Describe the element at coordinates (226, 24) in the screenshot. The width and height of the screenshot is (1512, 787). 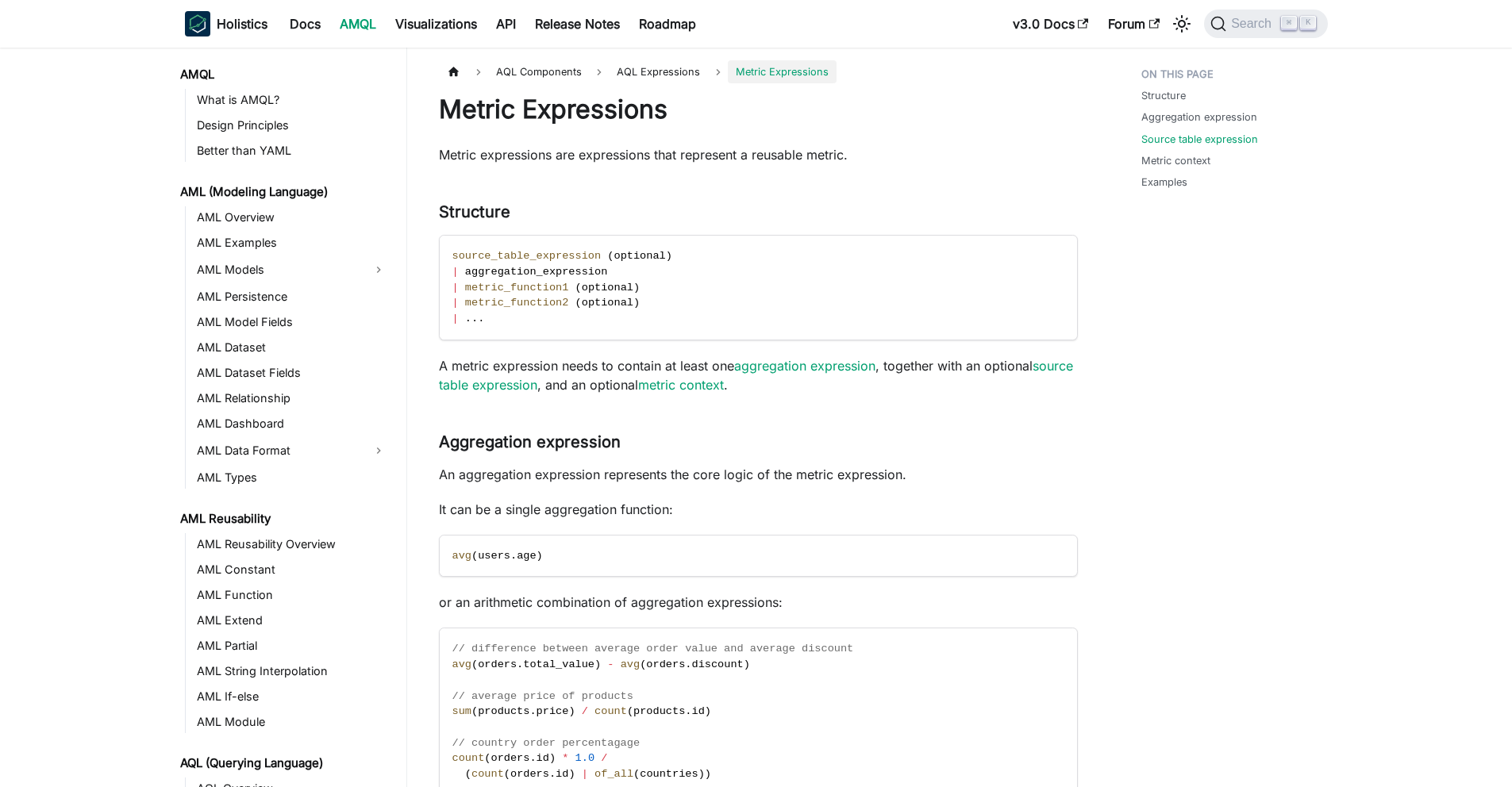
I see `a: HolisticsHolistics` at that location.